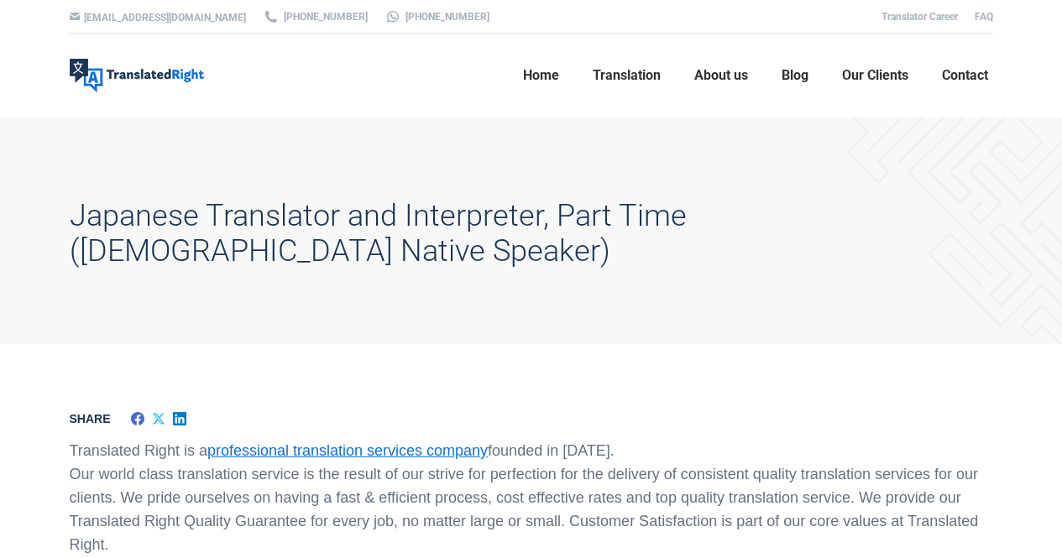 This screenshot has width=1062, height=558. I want to click on a: Blog, so click(795, 76).